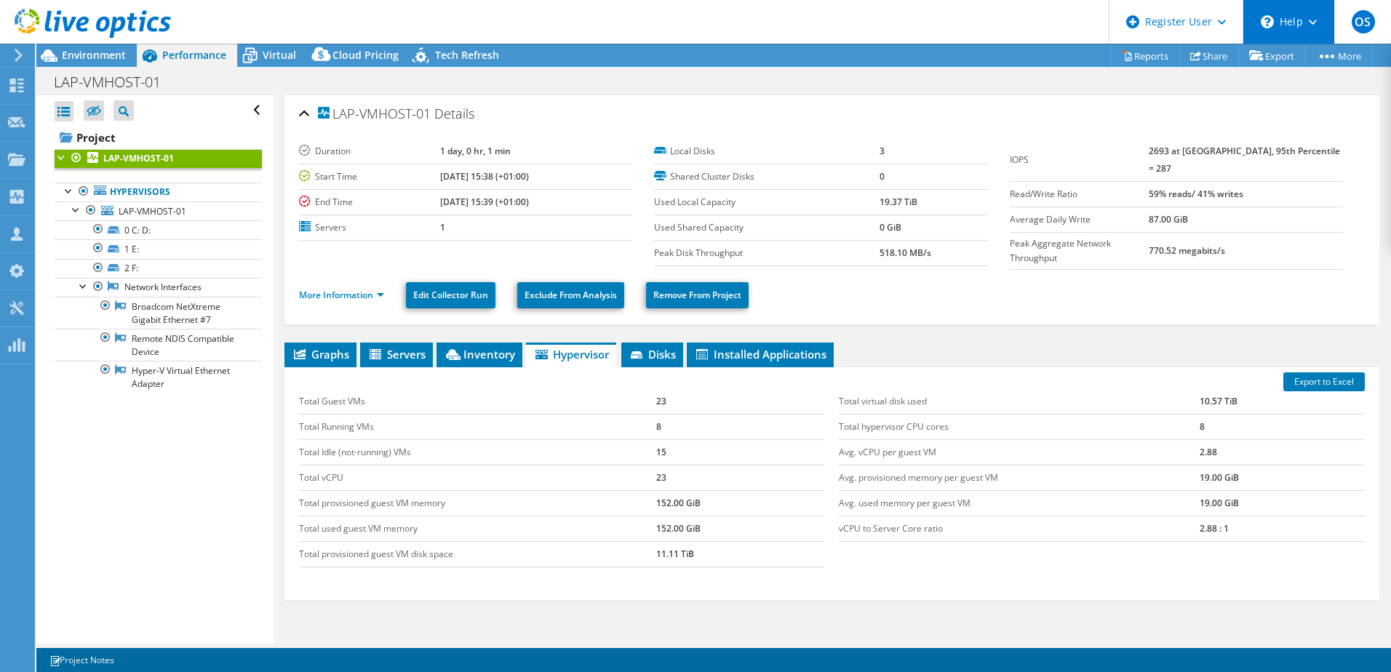  I want to click on a: Remote NDIS Compatible Device, so click(158, 345).